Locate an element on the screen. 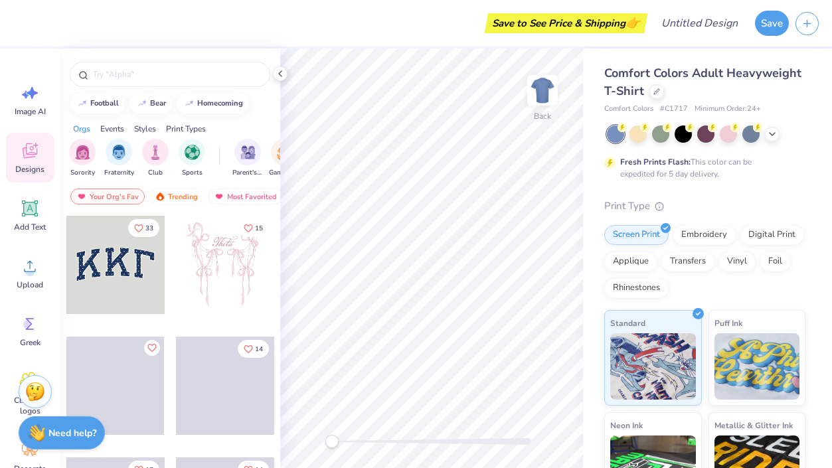 The width and height of the screenshot is (832, 468). span: Image AI is located at coordinates (30, 112).